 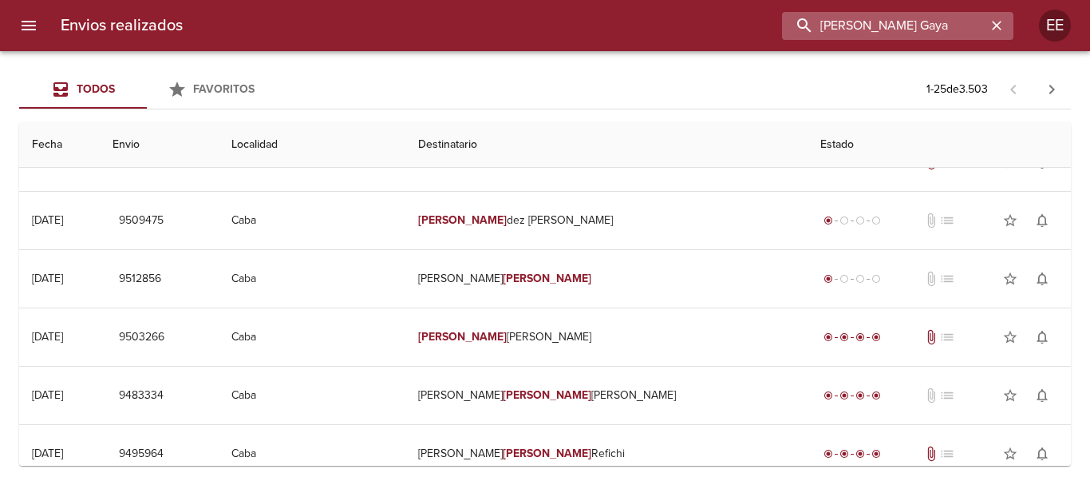 I want to click on button: 9503266, so click(x=141, y=337).